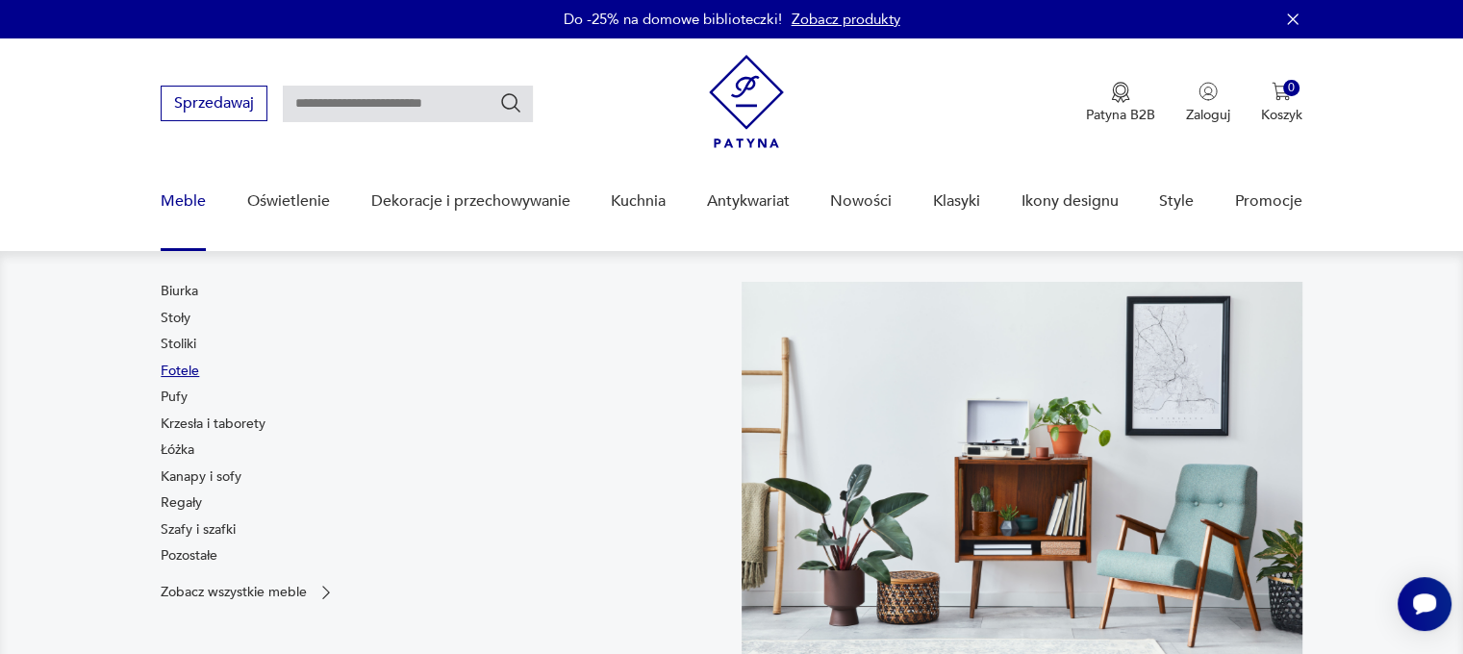 This screenshot has width=1463, height=654. What do you see at coordinates (178, 344) in the screenshot?
I see `a: Stoliki` at bounding box center [178, 344].